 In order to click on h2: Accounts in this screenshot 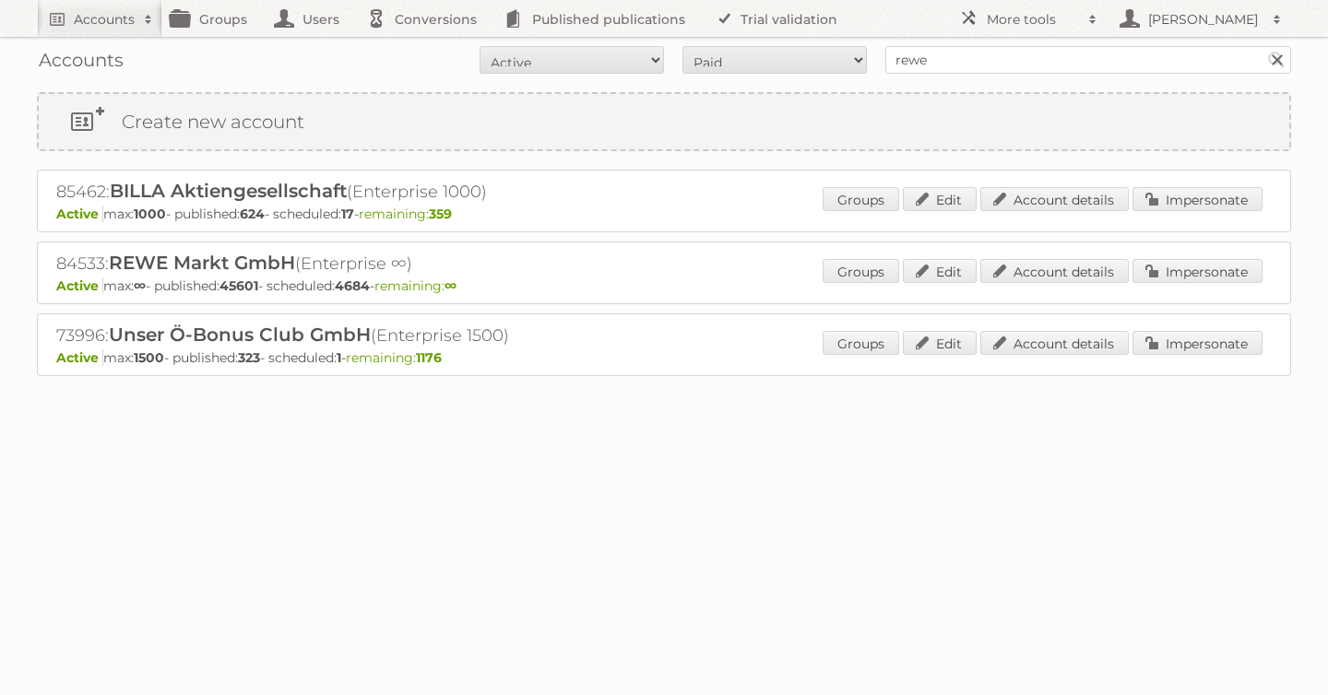, I will do `click(104, 19)`.